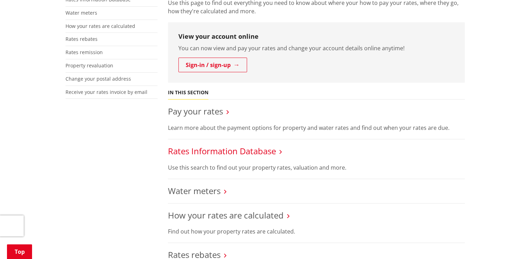 The height and width of the screenshot is (259, 530). What do you see at coordinates (317, 231) in the screenshot?
I see `p: Find out how your property rates are calculated.` at bounding box center [317, 231].